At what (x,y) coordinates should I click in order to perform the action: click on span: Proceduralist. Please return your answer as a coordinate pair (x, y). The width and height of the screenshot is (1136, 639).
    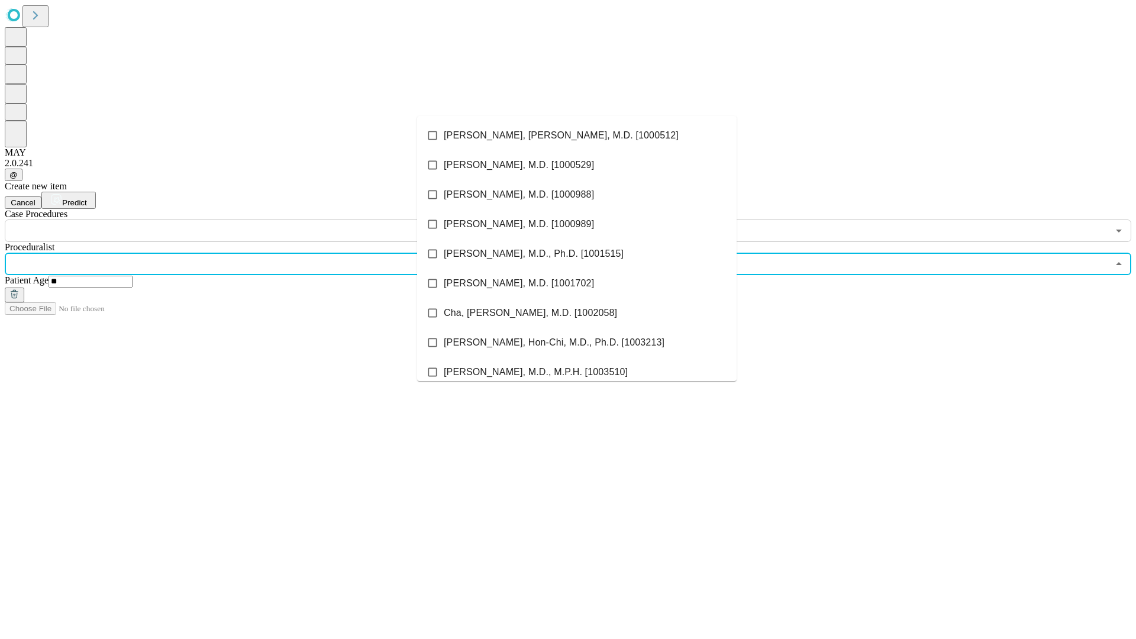
    Looking at the image, I should click on (30, 247).